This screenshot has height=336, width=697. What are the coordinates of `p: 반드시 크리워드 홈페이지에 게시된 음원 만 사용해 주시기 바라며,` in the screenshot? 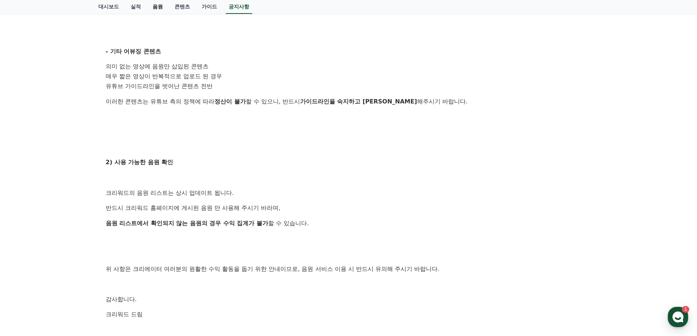 It's located at (348, 208).